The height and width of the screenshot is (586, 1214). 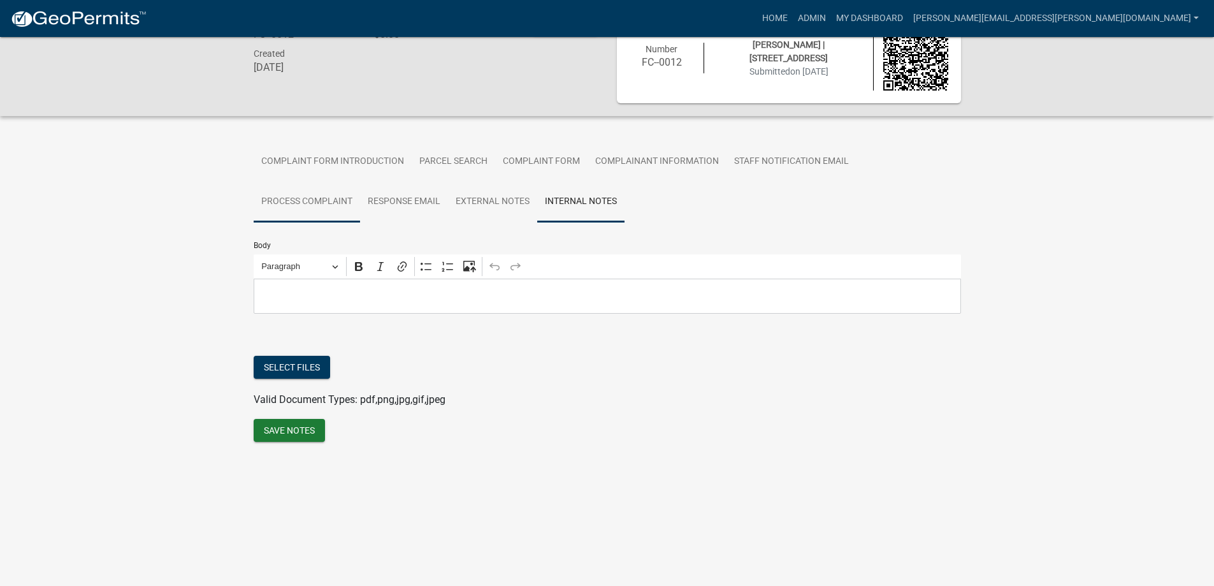 What do you see at coordinates (792, 162) in the screenshot?
I see `a: Staff Notification Email` at bounding box center [792, 162].